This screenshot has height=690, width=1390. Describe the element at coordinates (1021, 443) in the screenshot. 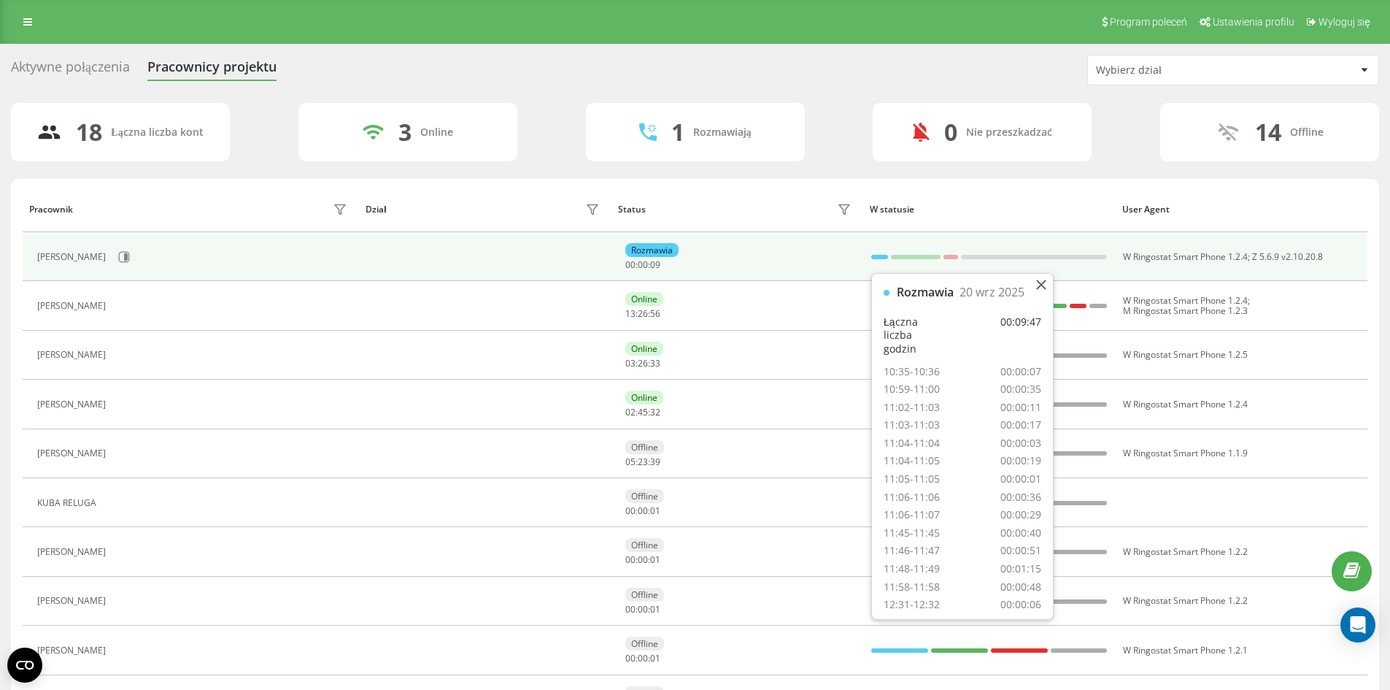

I see `div: 00:00:03` at that location.